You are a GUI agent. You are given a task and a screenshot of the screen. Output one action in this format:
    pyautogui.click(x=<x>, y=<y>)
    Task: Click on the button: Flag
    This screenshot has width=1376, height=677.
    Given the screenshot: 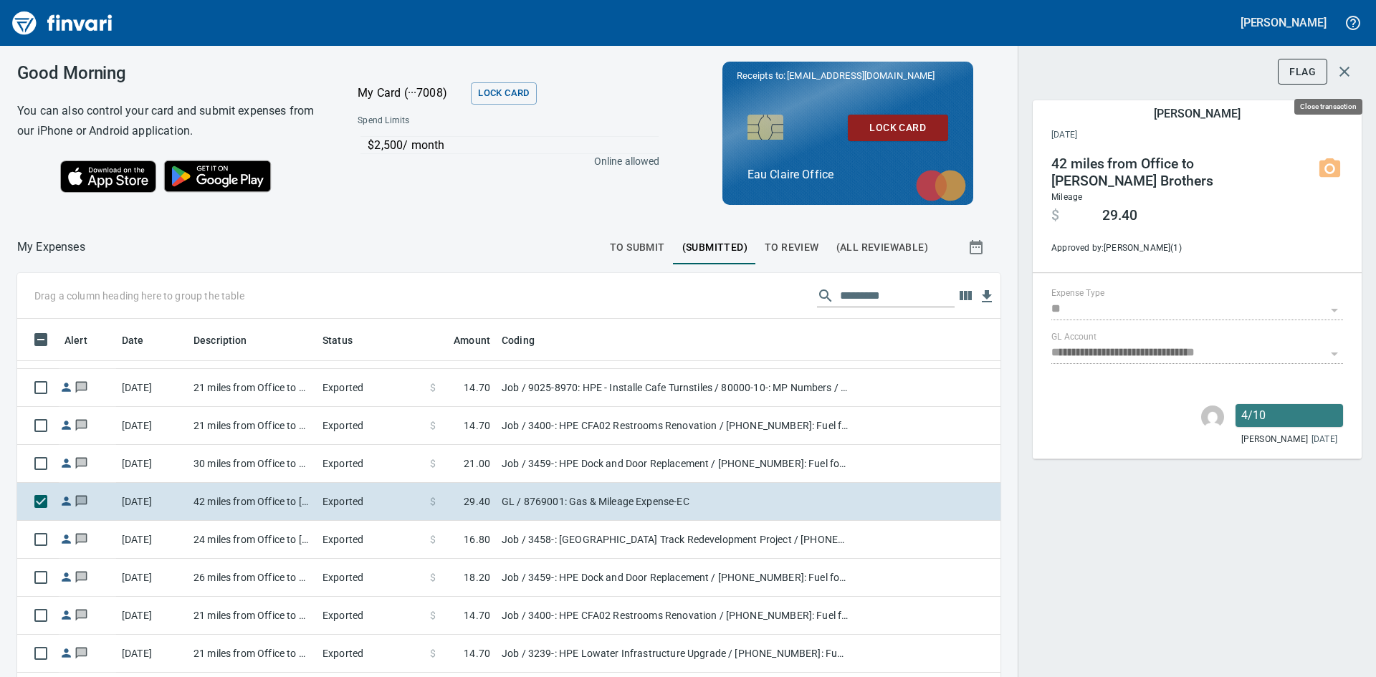 What is the action you would take?
    pyautogui.click(x=1302, y=72)
    